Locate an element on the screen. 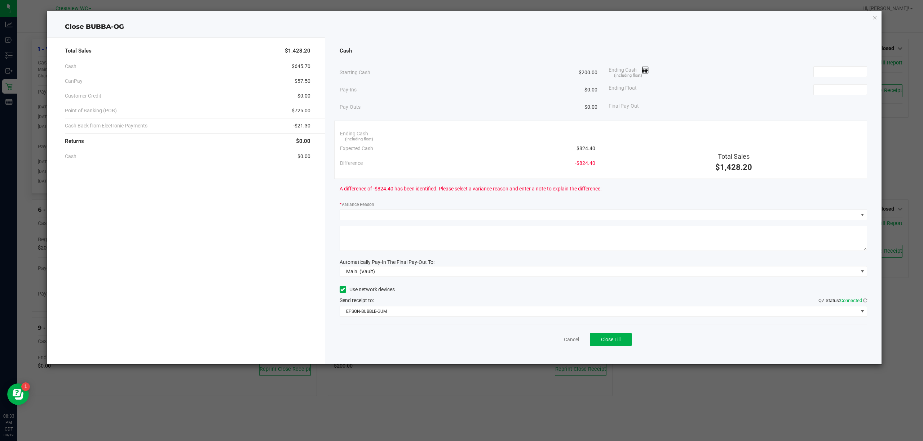  span: A difference of -$824.40 has been identified. Please select a variance reason and enter a note to... is located at coordinates (470, 189).